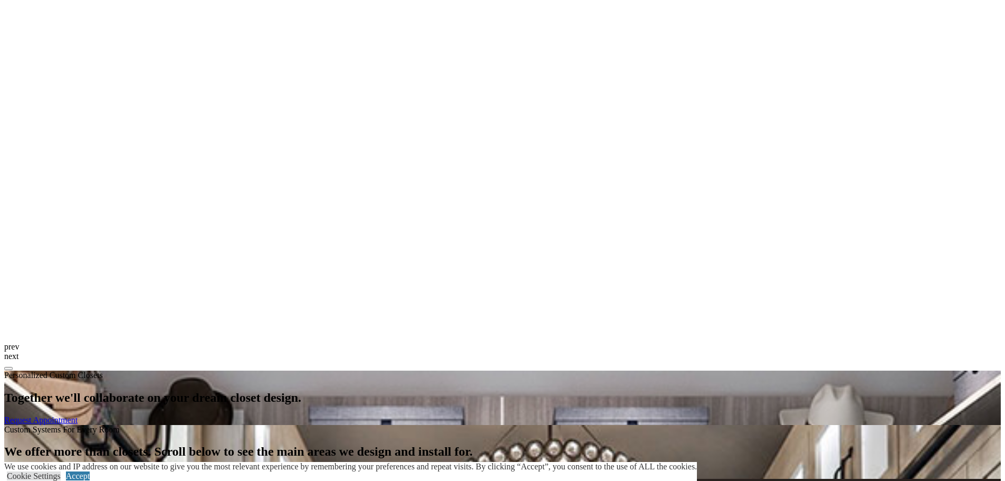 The height and width of the screenshot is (481, 1005). Describe the element at coordinates (53, 375) in the screenshot. I see `span: Personalized Custom Closets` at that location.